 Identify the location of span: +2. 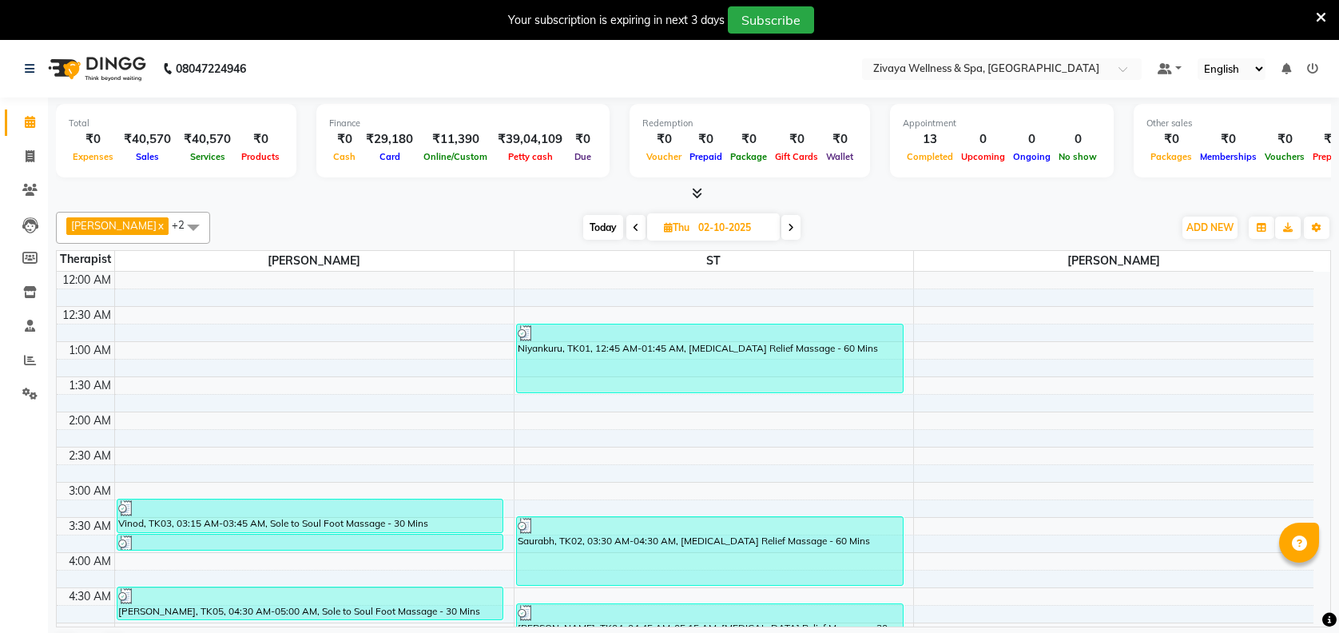
(184, 225).